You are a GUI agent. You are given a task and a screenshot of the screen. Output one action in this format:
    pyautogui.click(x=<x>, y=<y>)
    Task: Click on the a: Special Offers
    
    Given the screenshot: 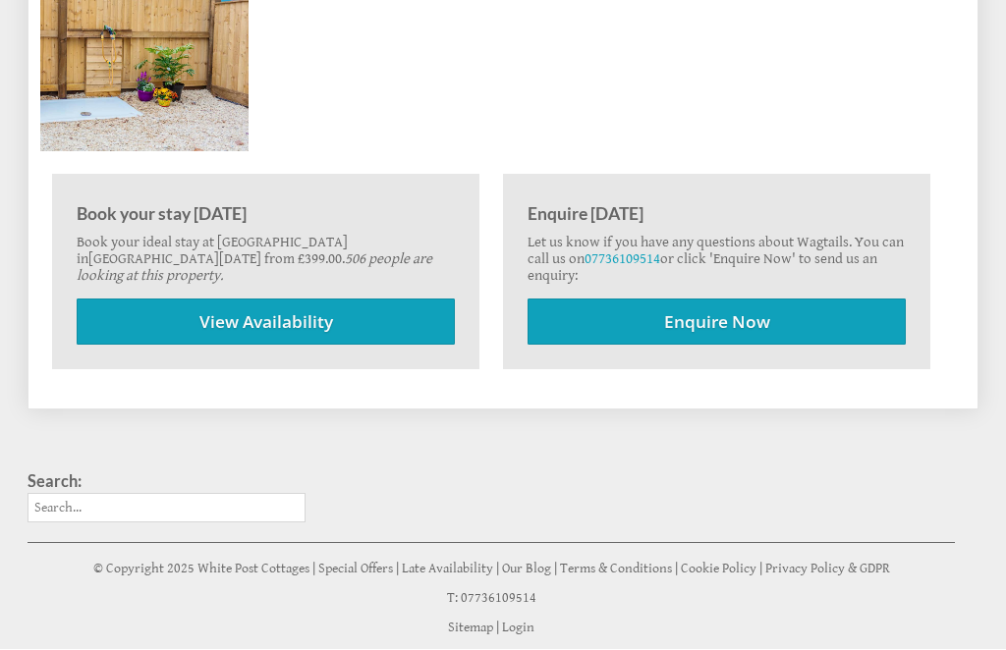 What is the action you would take?
    pyautogui.click(x=356, y=570)
    